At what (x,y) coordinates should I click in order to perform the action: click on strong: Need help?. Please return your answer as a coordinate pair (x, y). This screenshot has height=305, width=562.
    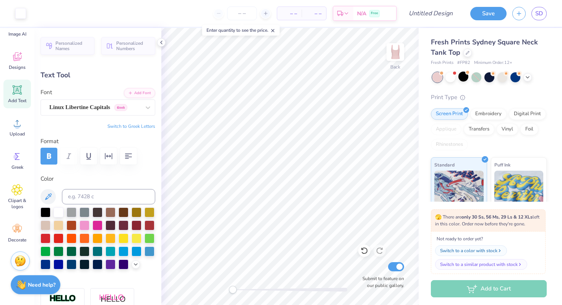
    Looking at the image, I should click on (42, 284).